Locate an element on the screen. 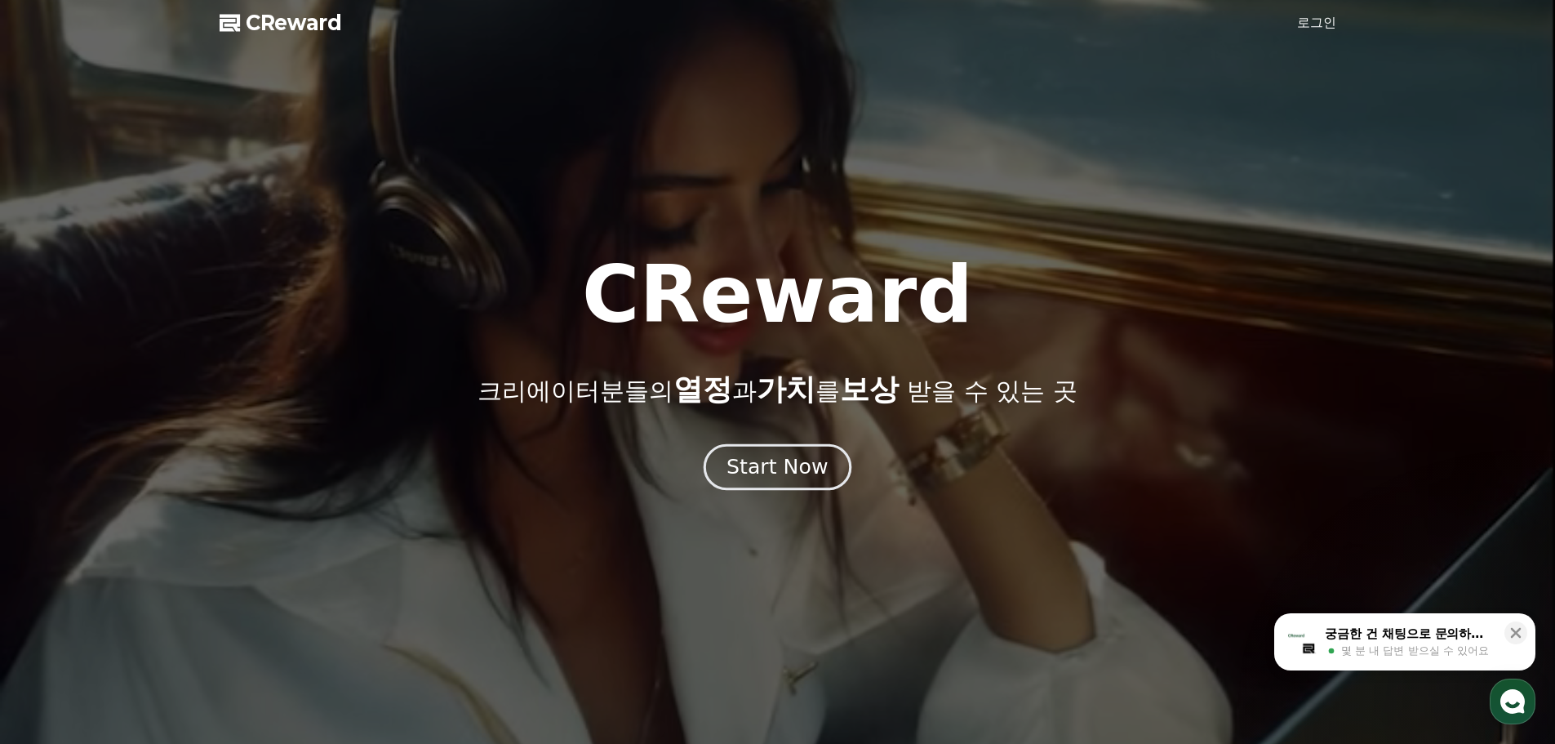  h1: CReward is located at coordinates (777, 295).